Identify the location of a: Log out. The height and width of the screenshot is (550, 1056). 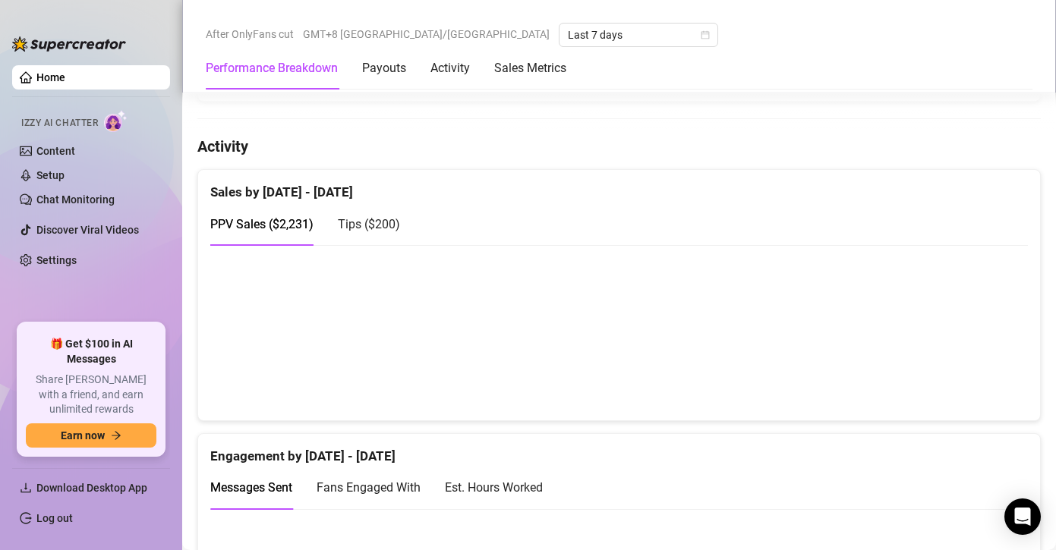
(55, 518).